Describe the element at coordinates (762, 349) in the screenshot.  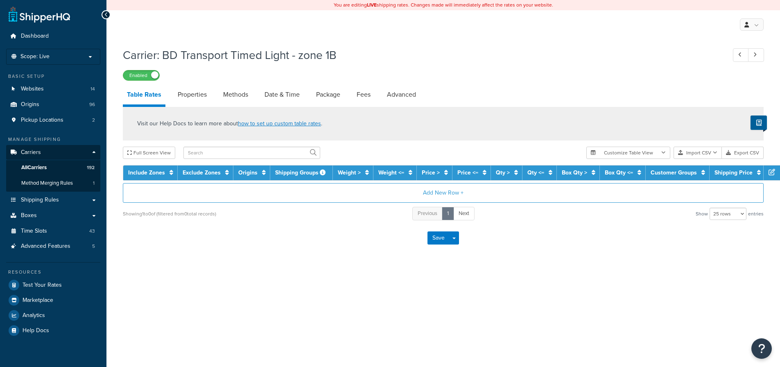
I see `button: Open Resource Center` at that location.